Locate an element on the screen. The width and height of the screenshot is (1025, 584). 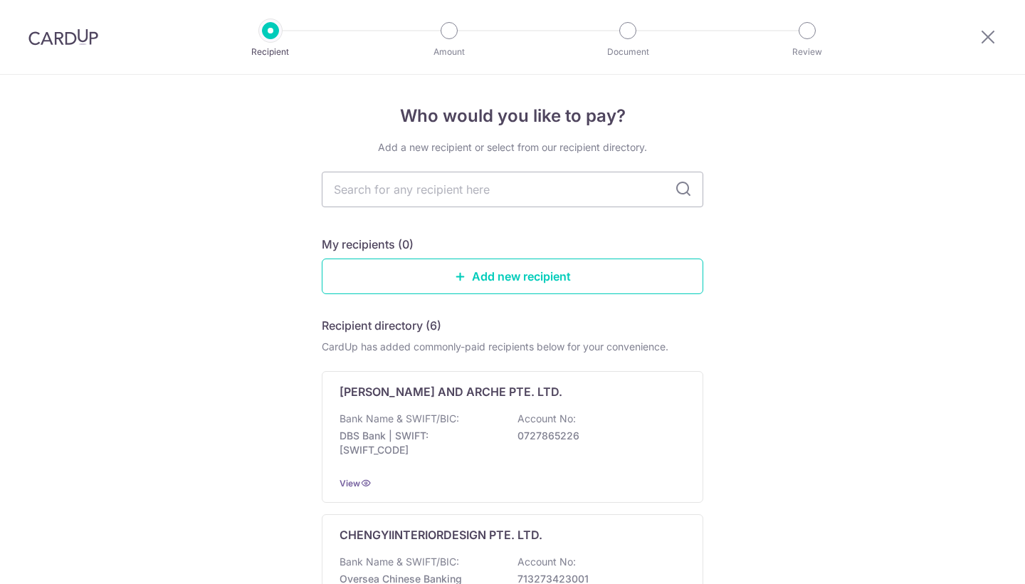
p: Review is located at coordinates (807, 52).